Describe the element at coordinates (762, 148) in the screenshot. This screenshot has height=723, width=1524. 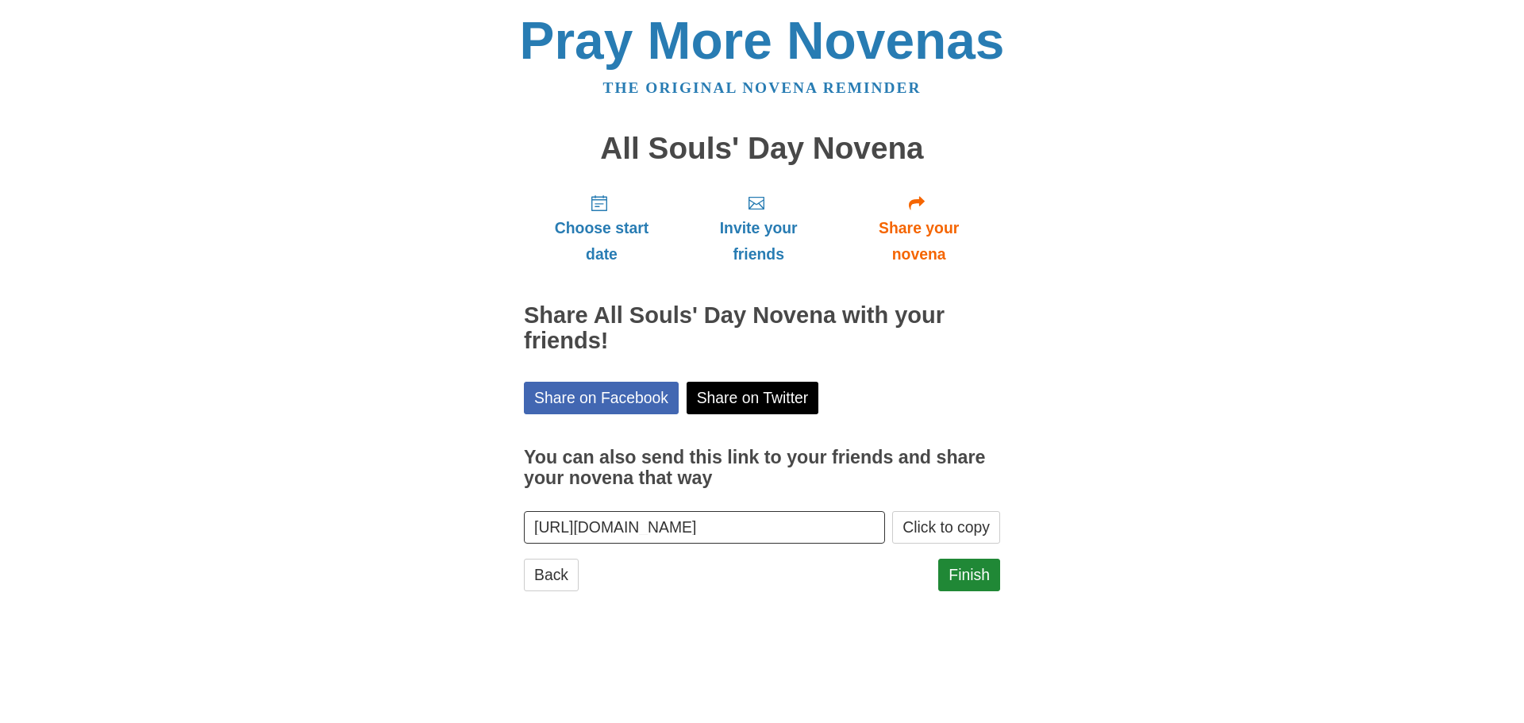
I see `h1: All Souls' Day Novena` at that location.